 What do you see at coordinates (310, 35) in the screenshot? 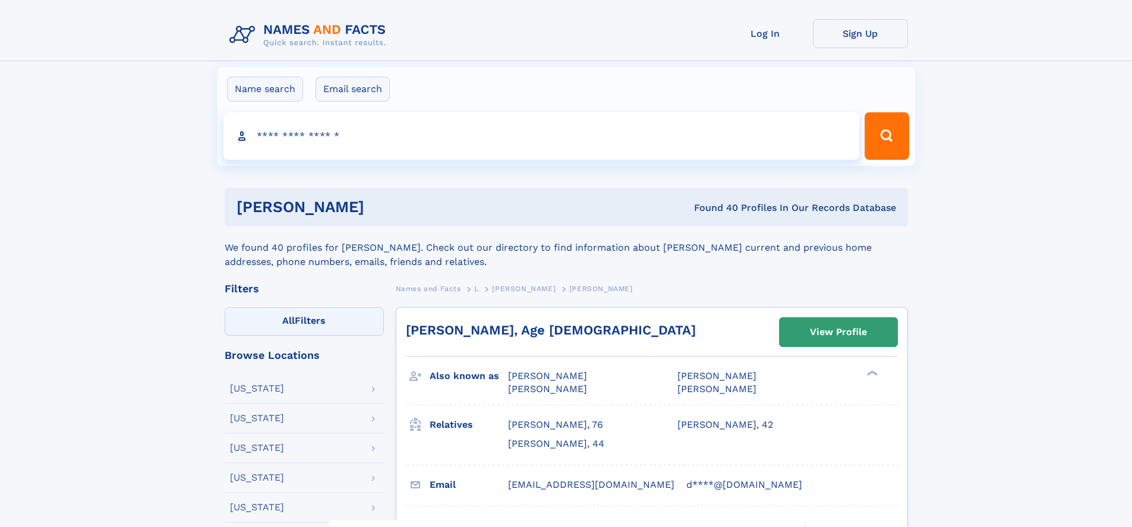
I see `img: Logo Names and Facts` at bounding box center [310, 35].